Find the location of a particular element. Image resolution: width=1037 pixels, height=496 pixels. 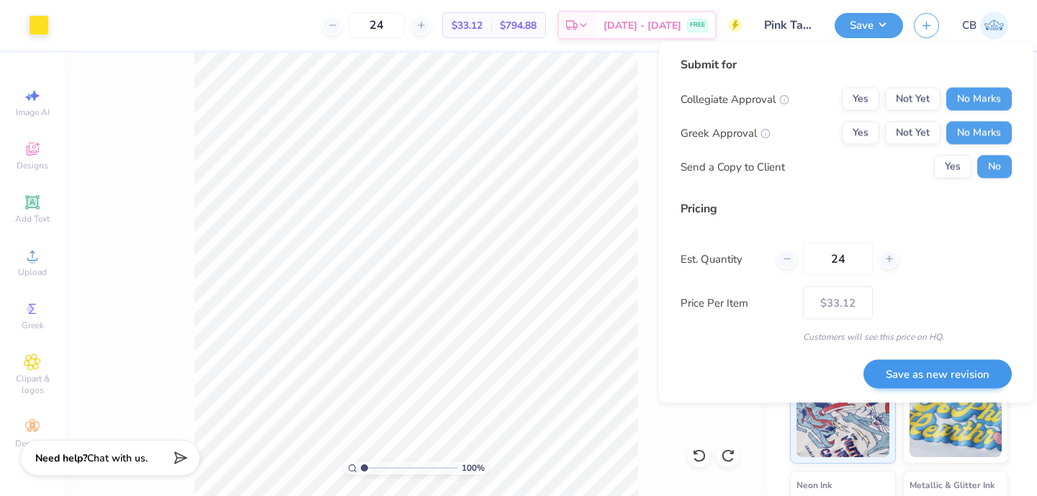

span: Greek is located at coordinates (32, 325).